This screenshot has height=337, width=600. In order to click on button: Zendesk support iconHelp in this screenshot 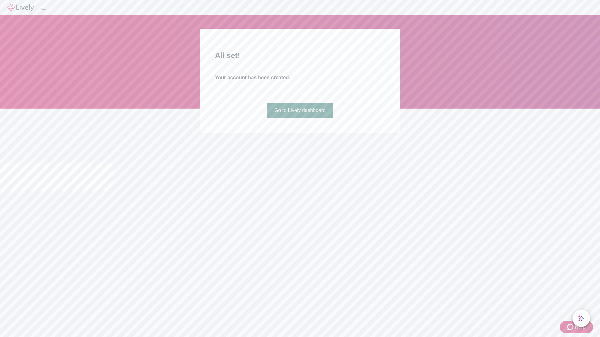, I will do `click(576, 327)`.